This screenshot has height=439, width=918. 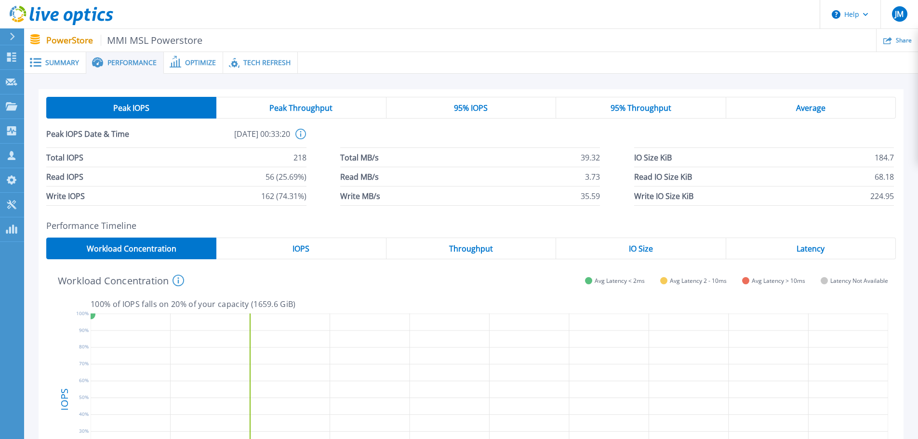 I want to click on span: Performance, so click(x=132, y=63).